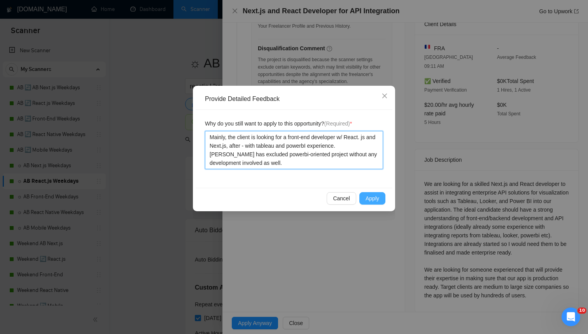  Describe the element at coordinates (337, 123) in the screenshot. I see `span: (Required)` at that location.